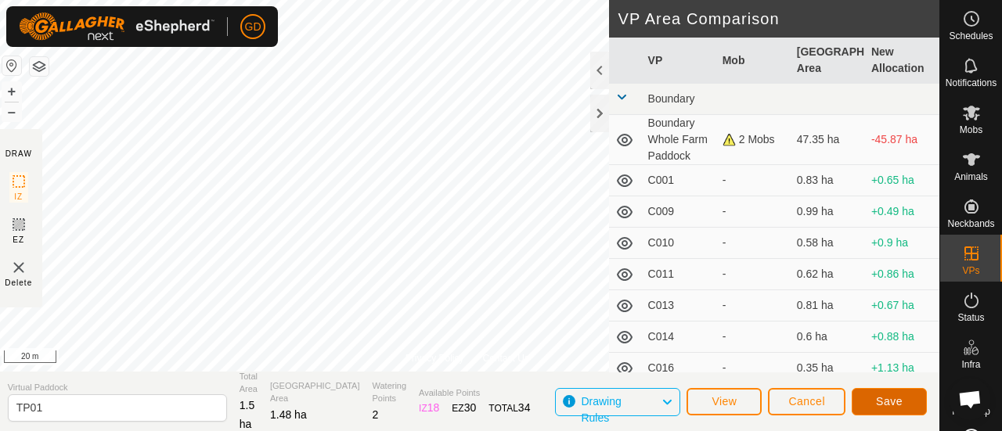 This screenshot has height=431, width=1002. I want to click on button: Reset Map, so click(12, 66).